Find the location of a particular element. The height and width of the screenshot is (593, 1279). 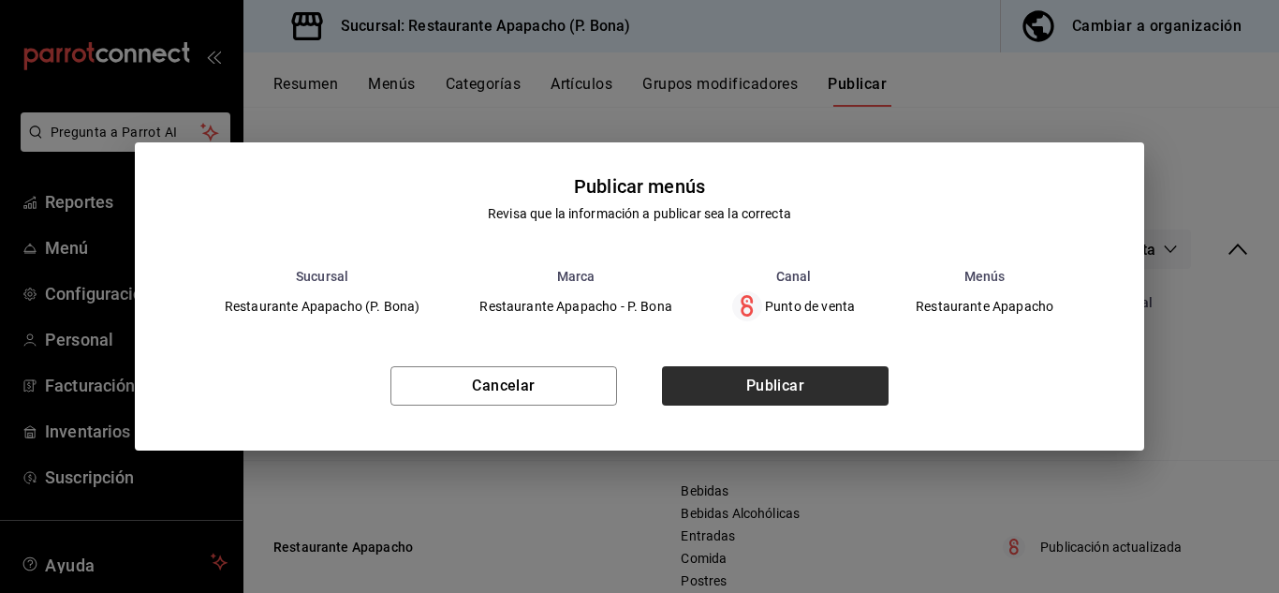

div: Revisa que la información a publicar sea la correcta is located at coordinates (639, 213).